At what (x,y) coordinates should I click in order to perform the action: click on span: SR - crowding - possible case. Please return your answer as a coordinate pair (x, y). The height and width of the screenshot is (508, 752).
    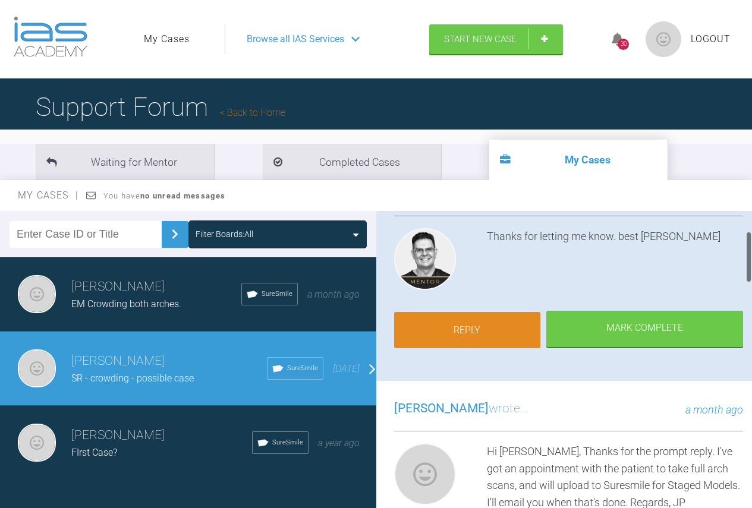
    Looking at the image, I should click on (132, 378).